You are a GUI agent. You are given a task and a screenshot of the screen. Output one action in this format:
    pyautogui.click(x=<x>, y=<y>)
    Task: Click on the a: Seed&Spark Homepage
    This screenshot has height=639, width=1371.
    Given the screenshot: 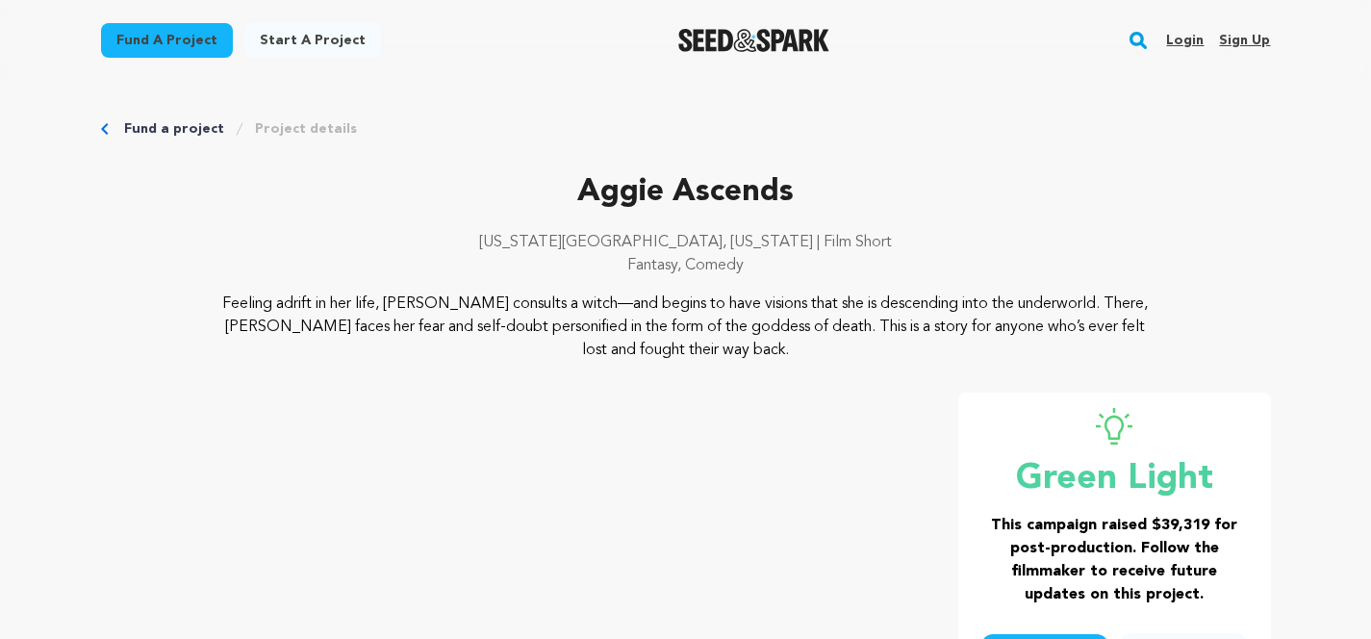 What is the action you would take?
    pyautogui.click(x=754, y=40)
    